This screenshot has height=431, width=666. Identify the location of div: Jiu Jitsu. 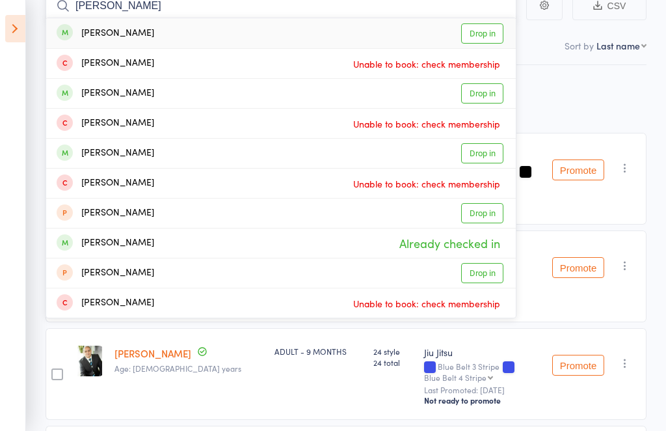
(483, 352).